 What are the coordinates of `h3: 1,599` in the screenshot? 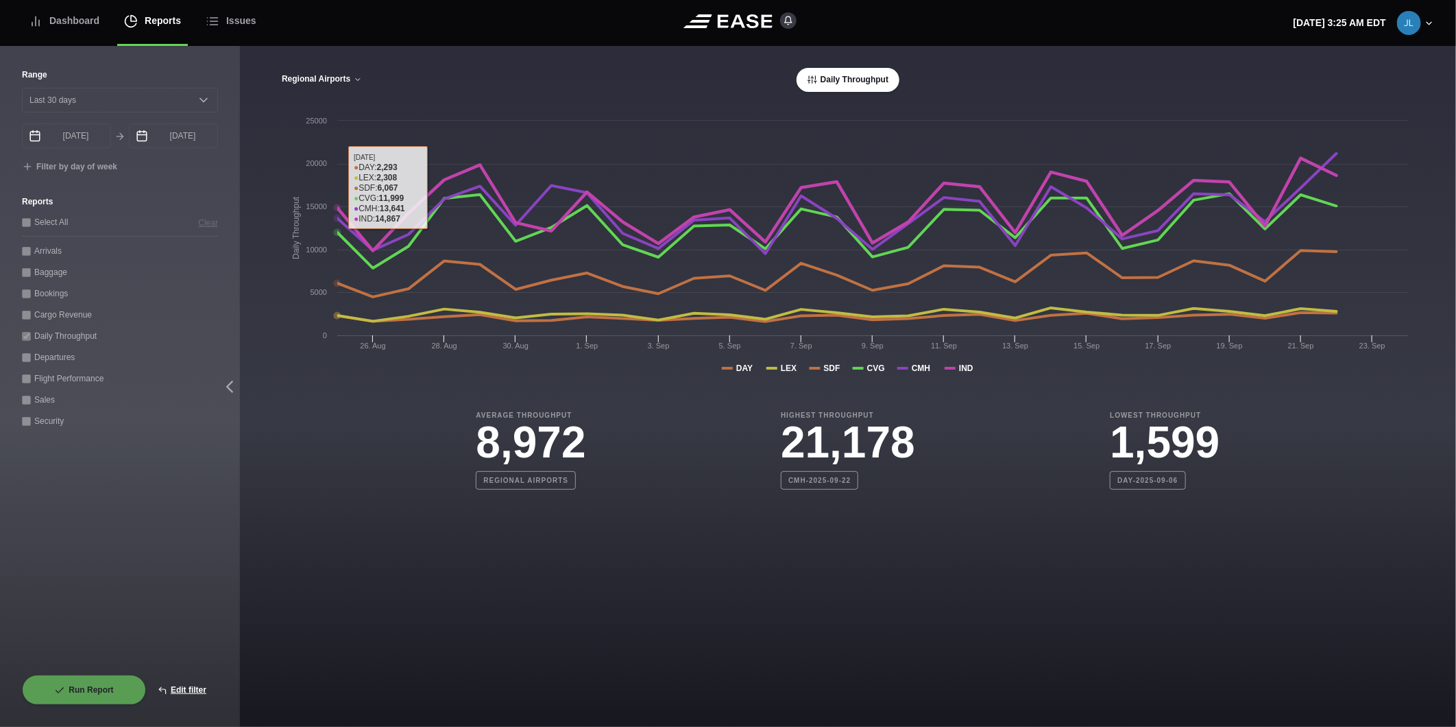 It's located at (1165, 442).